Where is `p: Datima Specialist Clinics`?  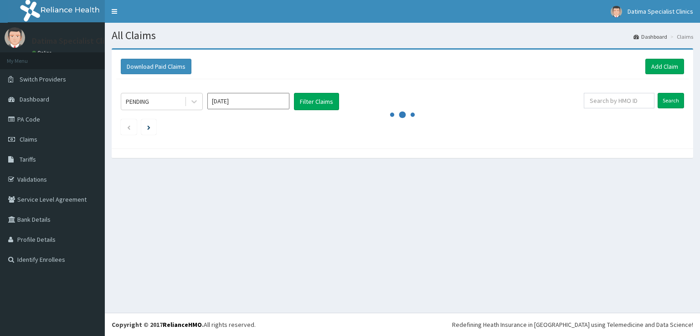 p: Datima Specialist Clinics is located at coordinates (75, 41).